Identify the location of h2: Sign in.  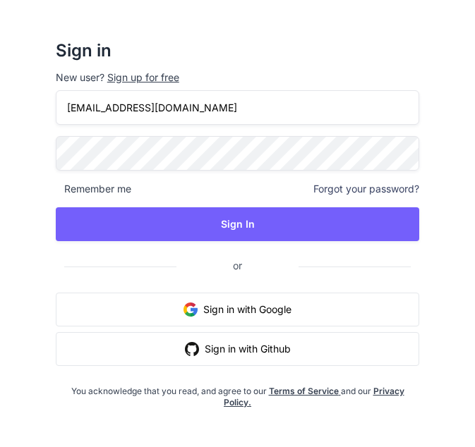
(238, 51).